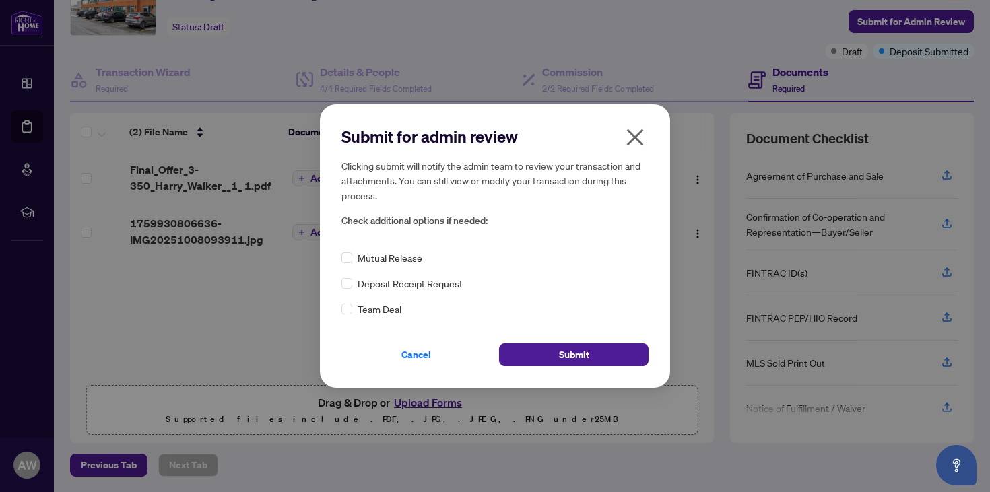 The image size is (990, 492). What do you see at coordinates (495, 180) in the screenshot?
I see `h5: Clicking submit will notify the admin team to review your transaction and attachments. You can st...` at bounding box center [495, 180].